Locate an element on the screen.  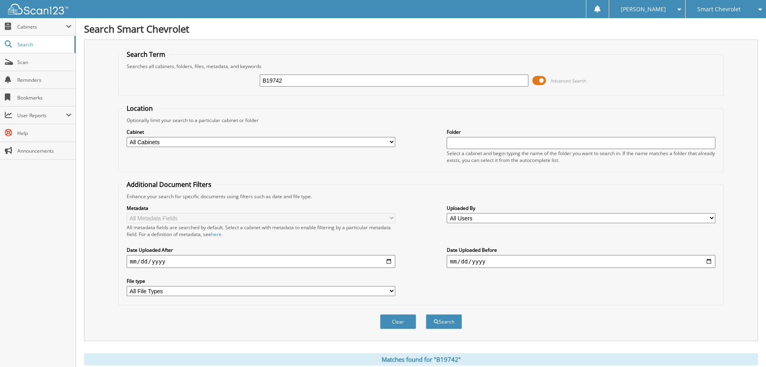
span: Help is located at coordinates (44, 133).